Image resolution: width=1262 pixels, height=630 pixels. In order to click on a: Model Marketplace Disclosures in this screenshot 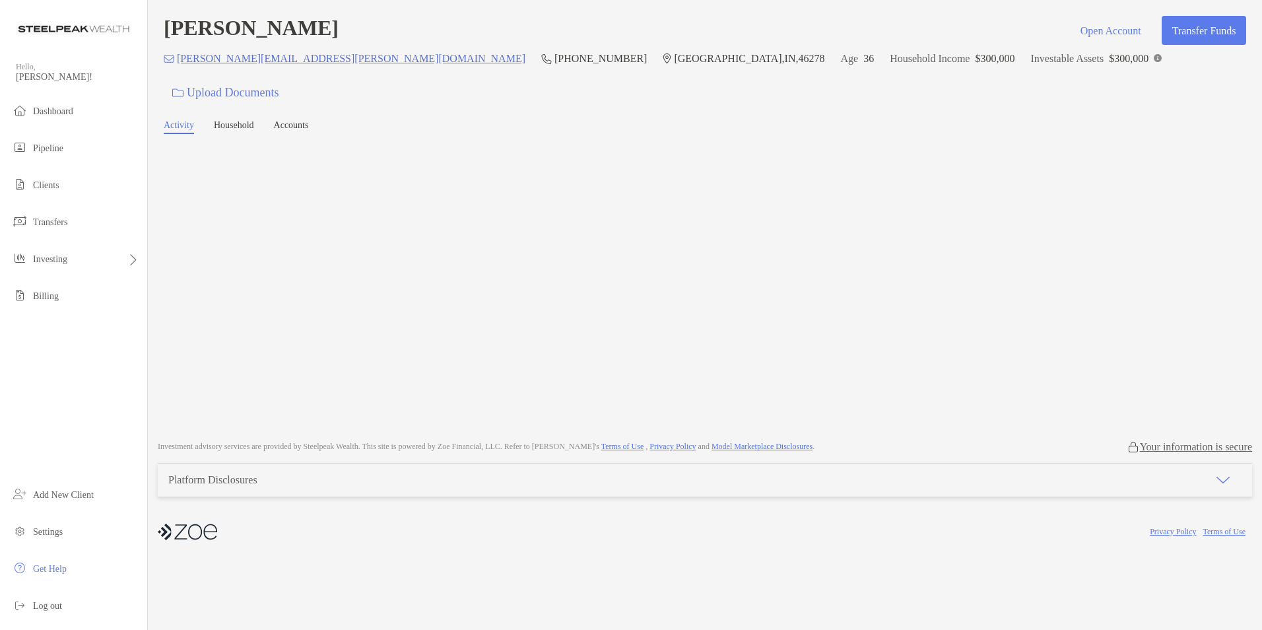, I will do `click(762, 446)`.